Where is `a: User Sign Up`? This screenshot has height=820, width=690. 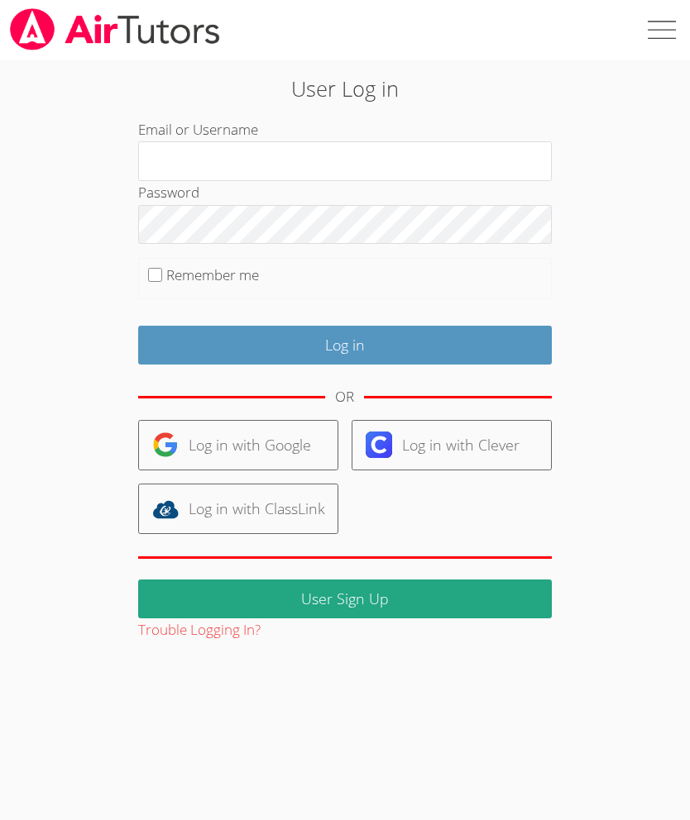
a: User Sign Up is located at coordinates (345, 599).